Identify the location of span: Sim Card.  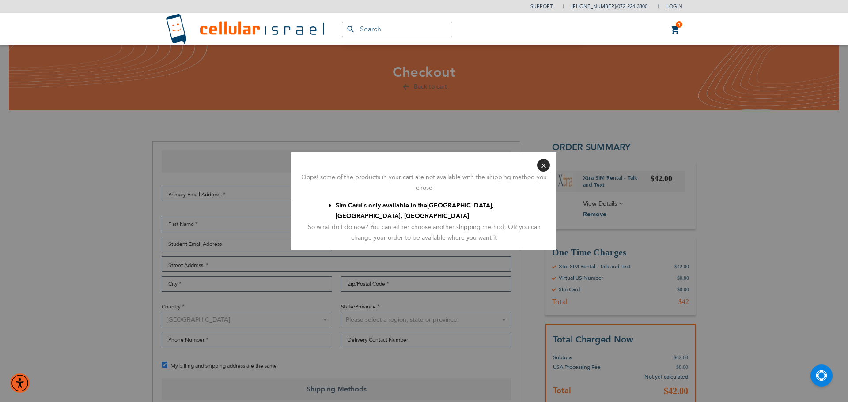
(349, 205).